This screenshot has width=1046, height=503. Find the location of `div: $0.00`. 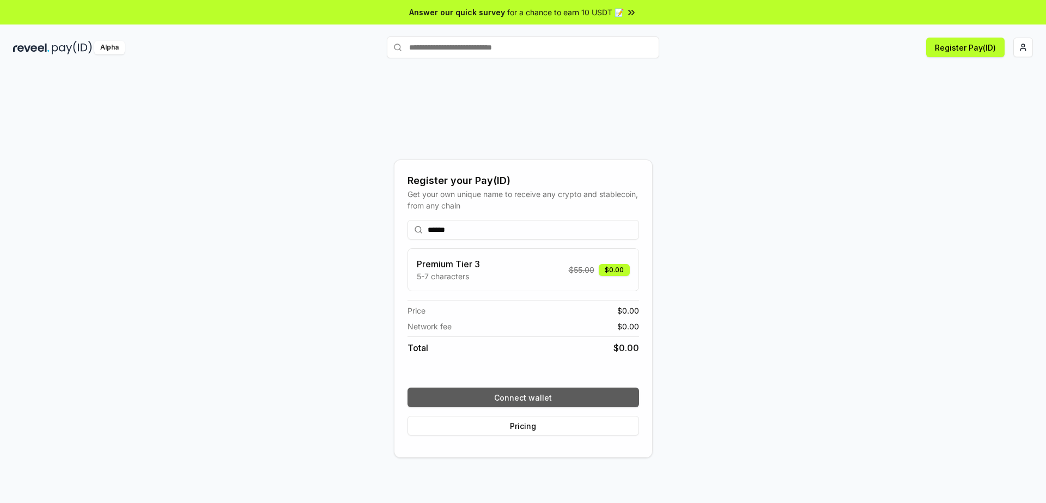

div: $0.00 is located at coordinates (614, 270).